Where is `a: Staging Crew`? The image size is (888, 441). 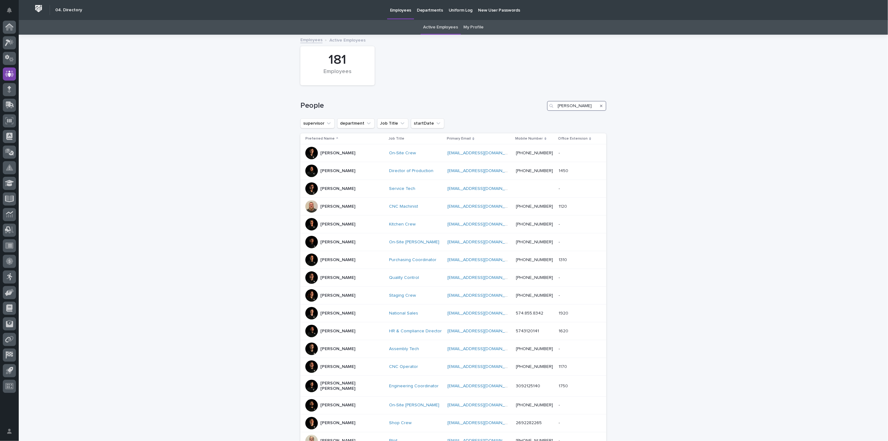
a: Staging Crew is located at coordinates (403, 295).